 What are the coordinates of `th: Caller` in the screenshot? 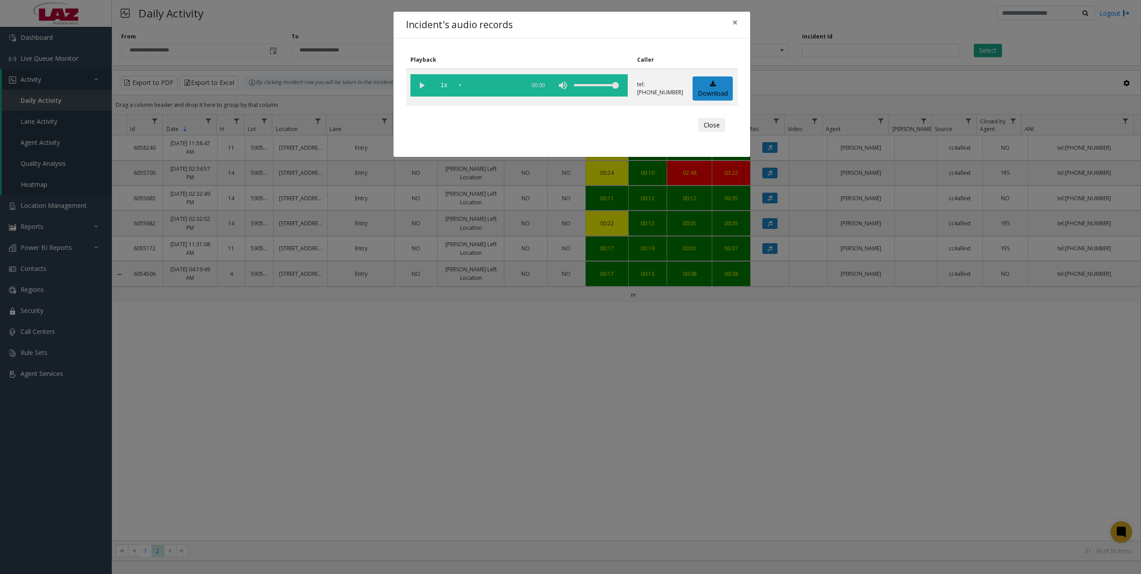 It's located at (661, 60).